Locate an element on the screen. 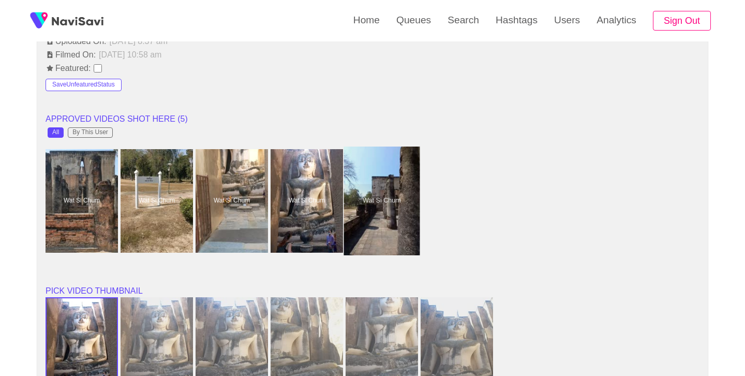 The image size is (745, 376). div: All is located at coordinates (55, 132).